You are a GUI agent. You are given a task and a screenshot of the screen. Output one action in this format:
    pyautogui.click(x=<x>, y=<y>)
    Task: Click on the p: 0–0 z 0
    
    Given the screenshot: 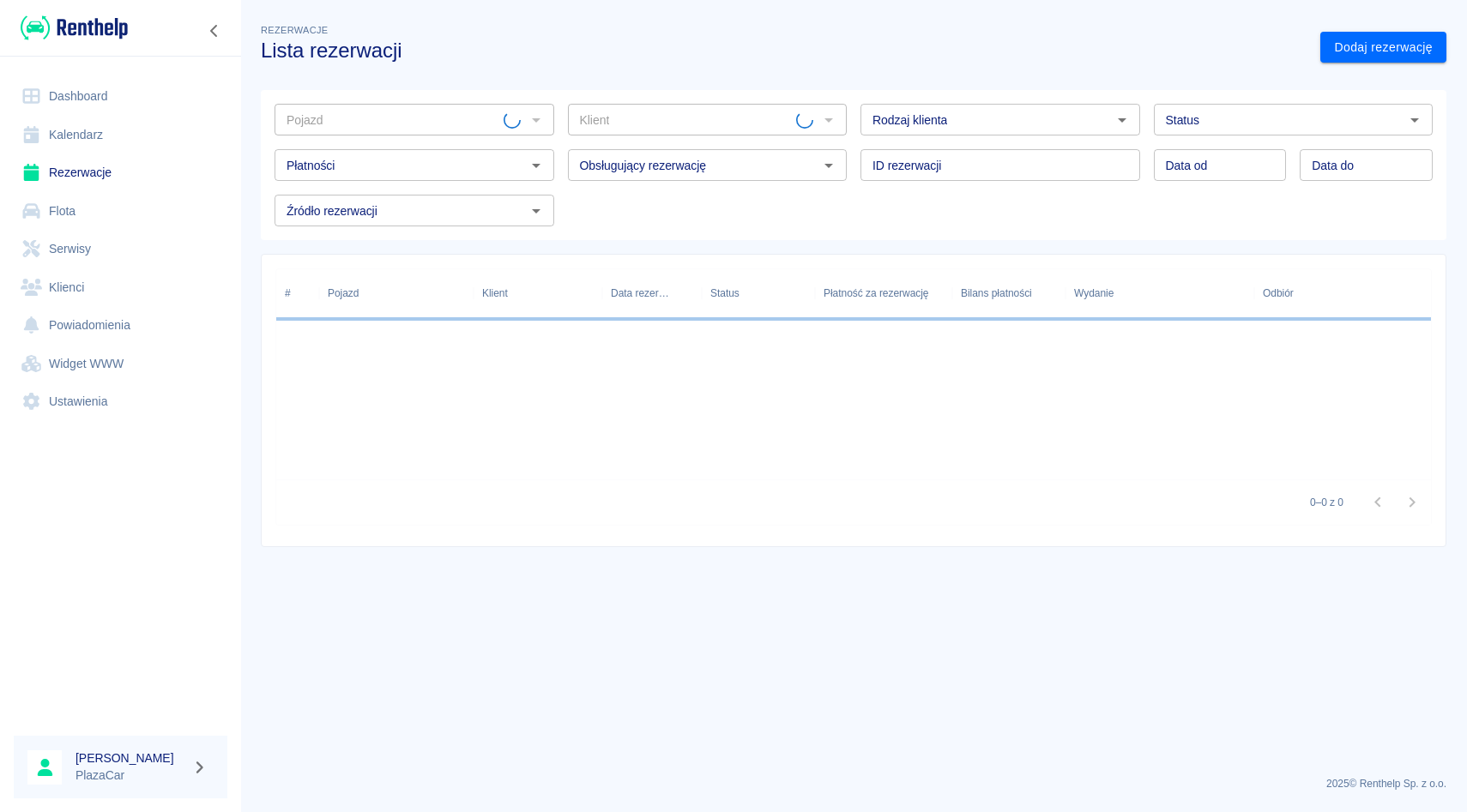 What is the action you would take?
    pyautogui.click(x=1326, y=502)
    